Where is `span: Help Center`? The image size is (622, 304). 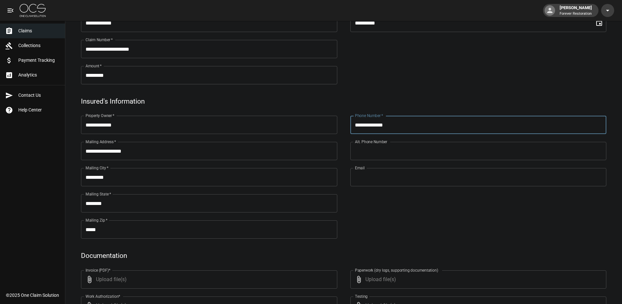
span: Help Center is located at coordinates (39, 110).